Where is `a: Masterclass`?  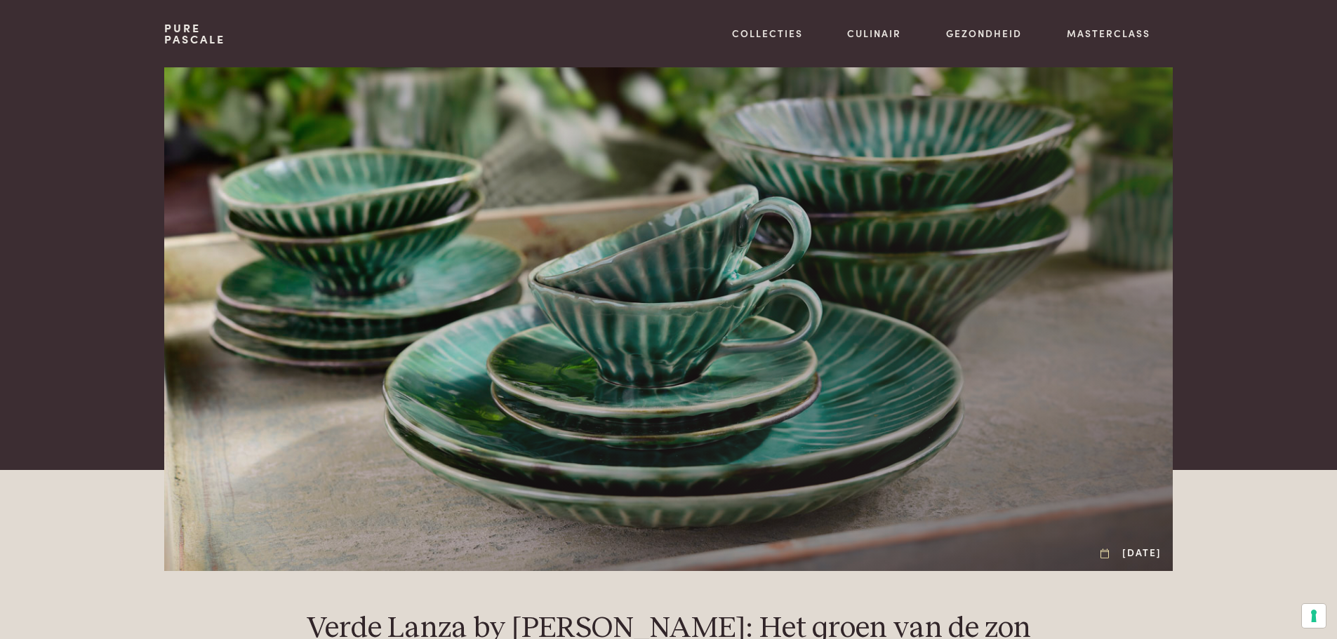 a: Masterclass is located at coordinates (1108, 33).